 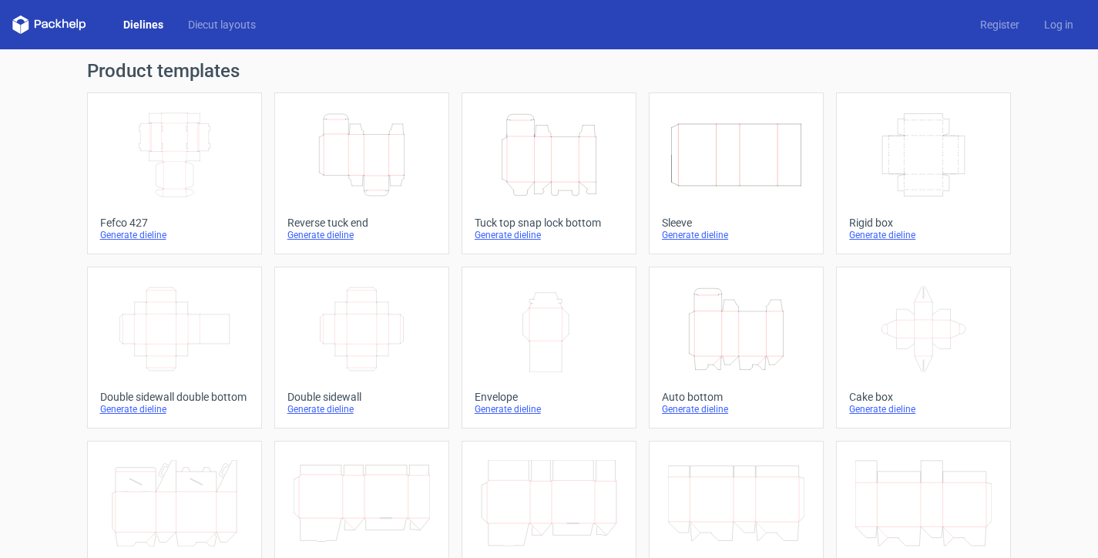 What do you see at coordinates (361, 223) in the screenshot?
I see `div: Reverse tuck end` at bounding box center [361, 223].